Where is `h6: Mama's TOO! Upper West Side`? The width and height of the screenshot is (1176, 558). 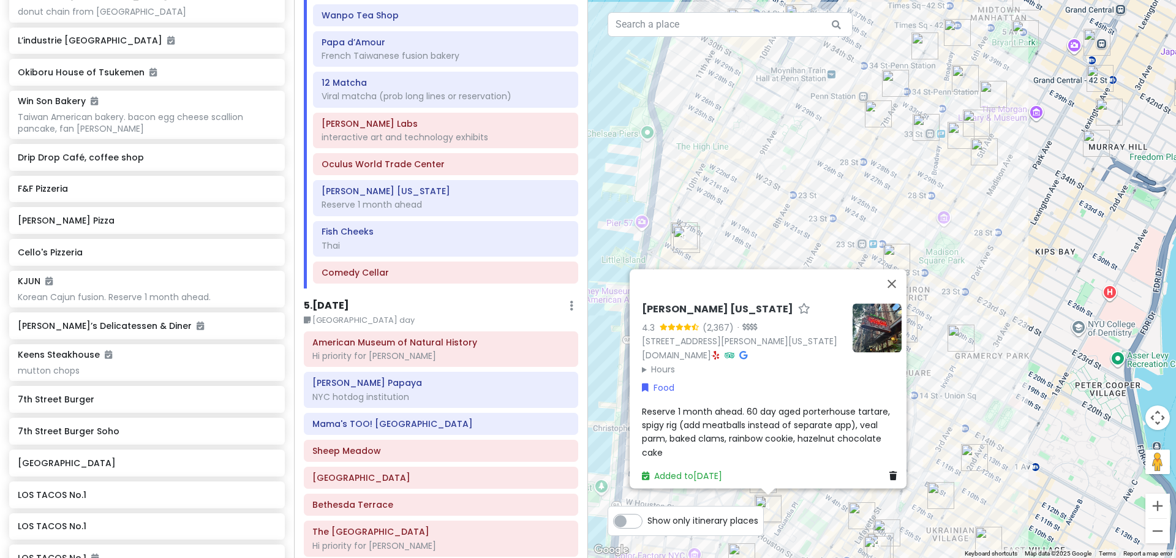 h6: Mama's TOO! Upper West Side is located at coordinates (441, 424).